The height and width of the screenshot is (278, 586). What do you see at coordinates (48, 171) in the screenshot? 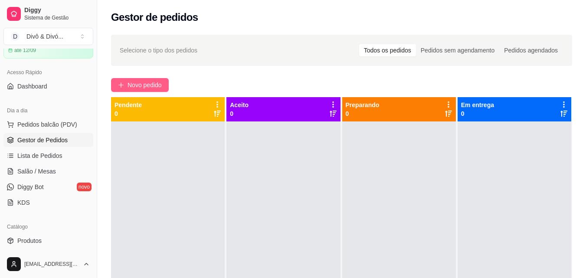
I see `a: Salão / Mesas` at bounding box center [48, 171].